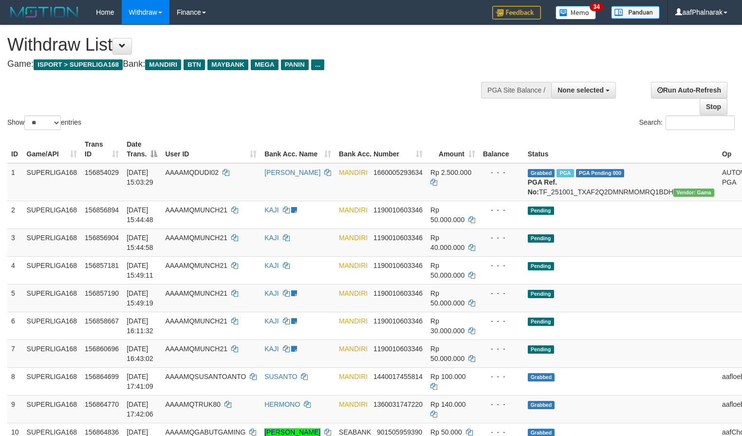 Image resolution: width=742 pixels, height=436 pixels. What do you see at coordinates (102, 210) in the screenshot?
I see `span: 156856894` at bounding box center [102, 210].